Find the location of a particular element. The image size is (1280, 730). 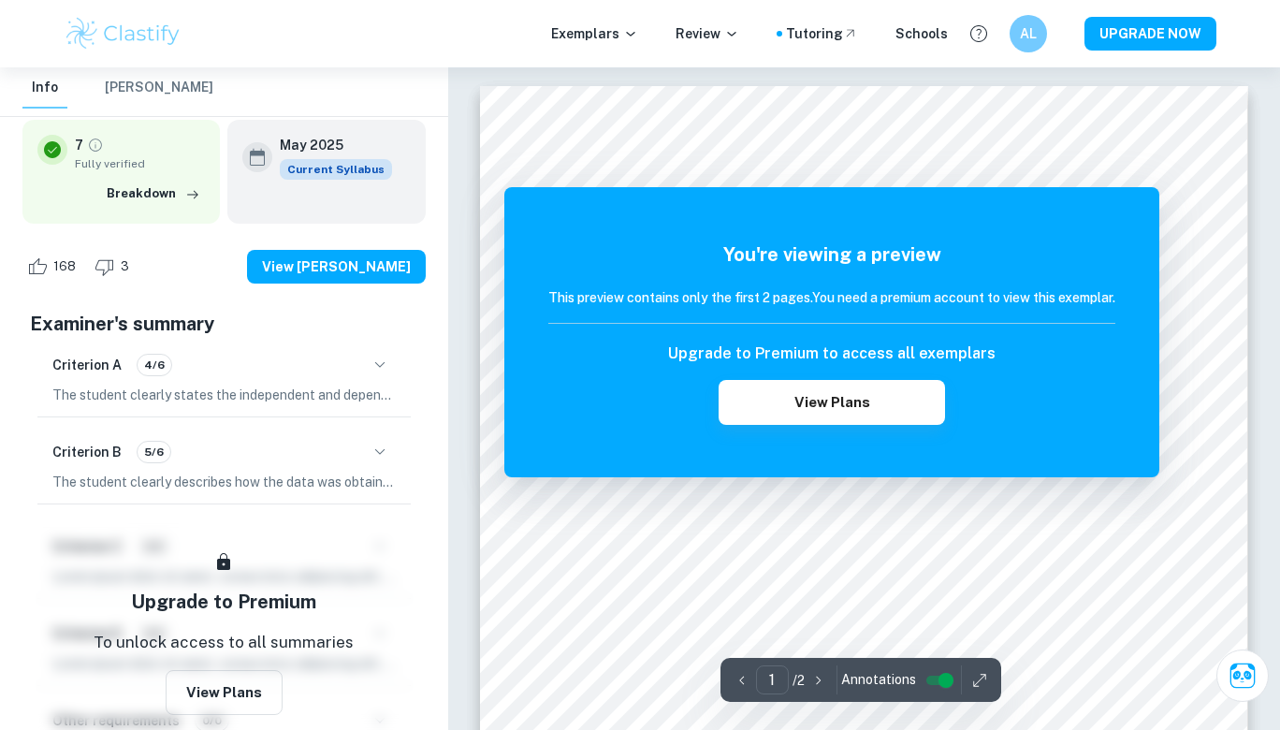

img: Clastify logo is located at coordinates (123, 34).